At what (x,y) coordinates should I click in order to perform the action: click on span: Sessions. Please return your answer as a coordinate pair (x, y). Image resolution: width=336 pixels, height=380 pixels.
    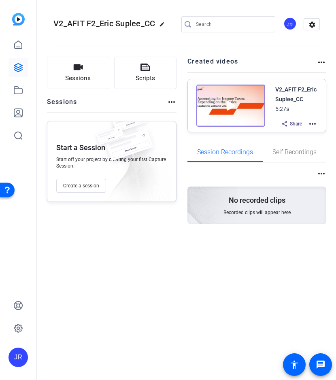
    Looking at the image, I should click on (78, 78).